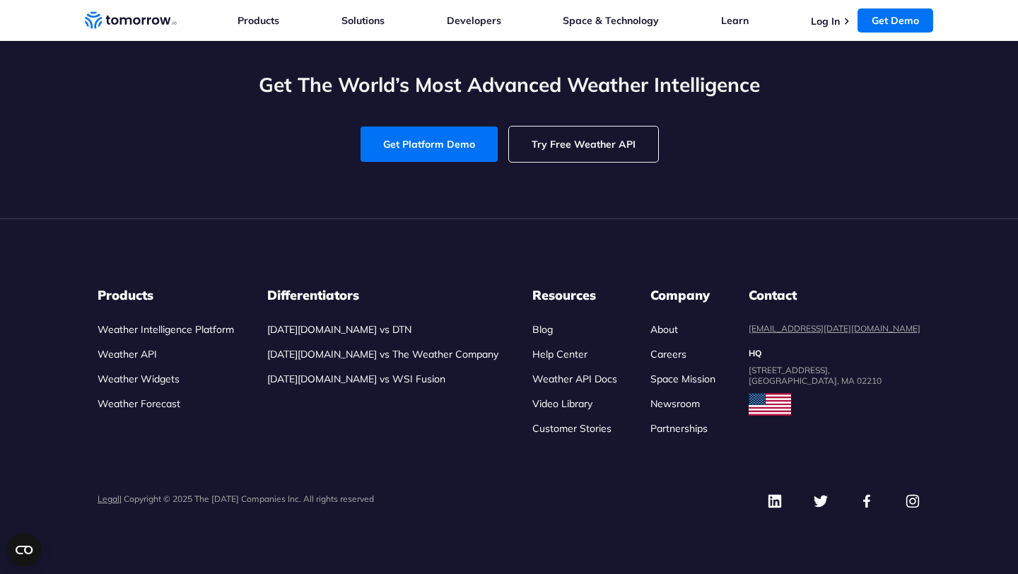 The width and height of the screenshot is (1018, 574). I want to click on h3: Differentiators, so click(382, 295).